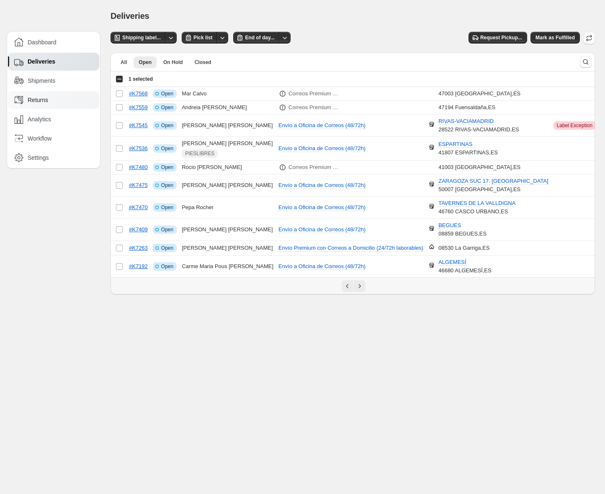  Describe the element at coordinates (351, 248) in the screenshot. I see `span: Envío Premium con Correos a Domicilio (24/72h laborables)` at that location.